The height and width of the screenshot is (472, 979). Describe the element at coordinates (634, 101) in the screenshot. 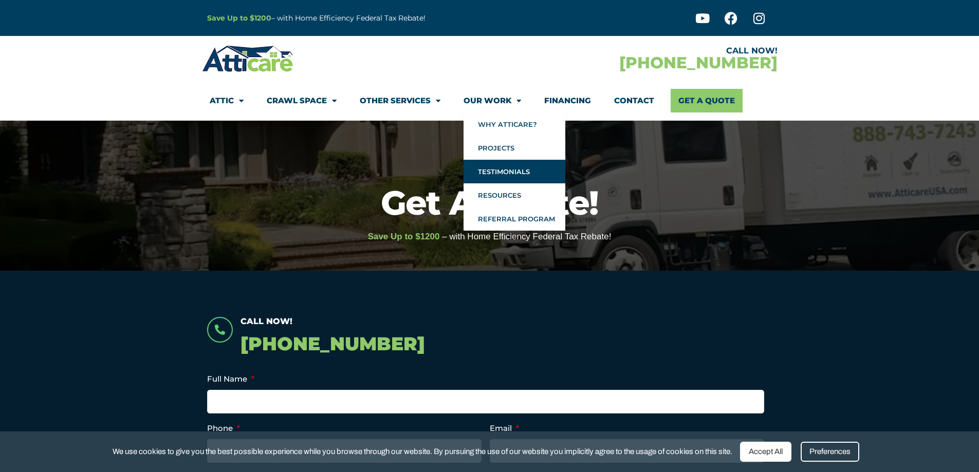

I see `a: Contact` at that location.